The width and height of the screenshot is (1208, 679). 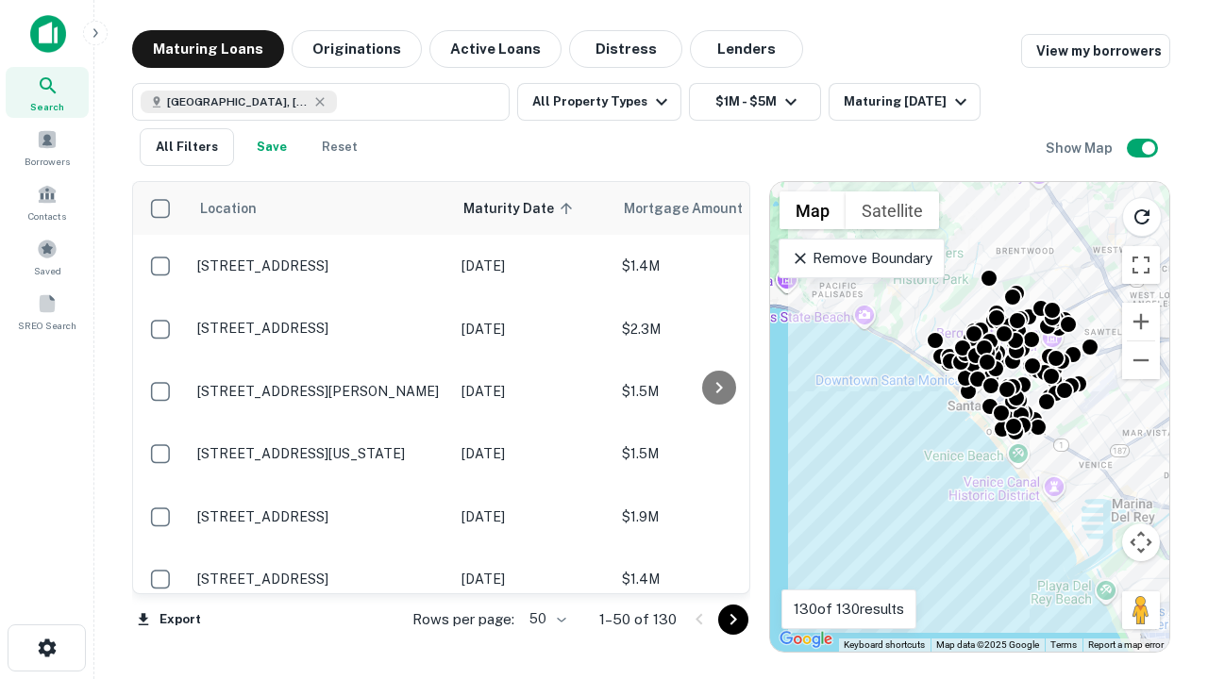 What do you see at coordinates (1141, 543) in the screenshot?
I see `button: Map camera controls` at bounding box center [1141, 543].